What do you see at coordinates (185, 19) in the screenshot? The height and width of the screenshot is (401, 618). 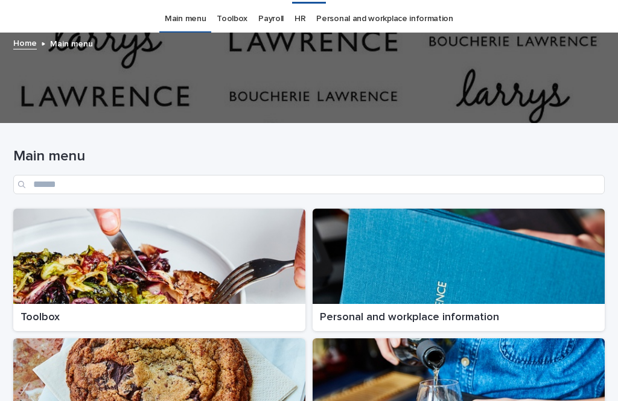 I see `a: Main menu` at bounding box center [185, 19].